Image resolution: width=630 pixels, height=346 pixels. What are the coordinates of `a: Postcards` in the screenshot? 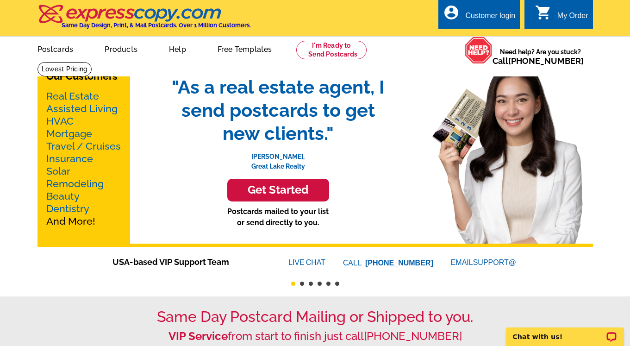 It's located at (56, 48).